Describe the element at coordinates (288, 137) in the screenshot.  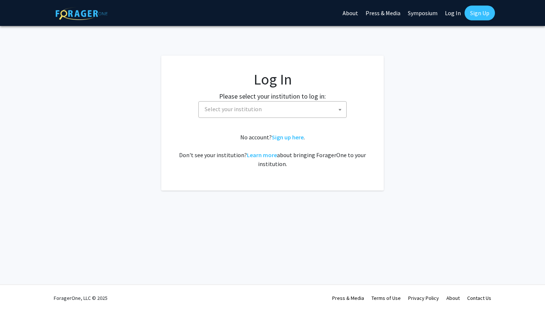
I see `a: Sign up here` at that location.